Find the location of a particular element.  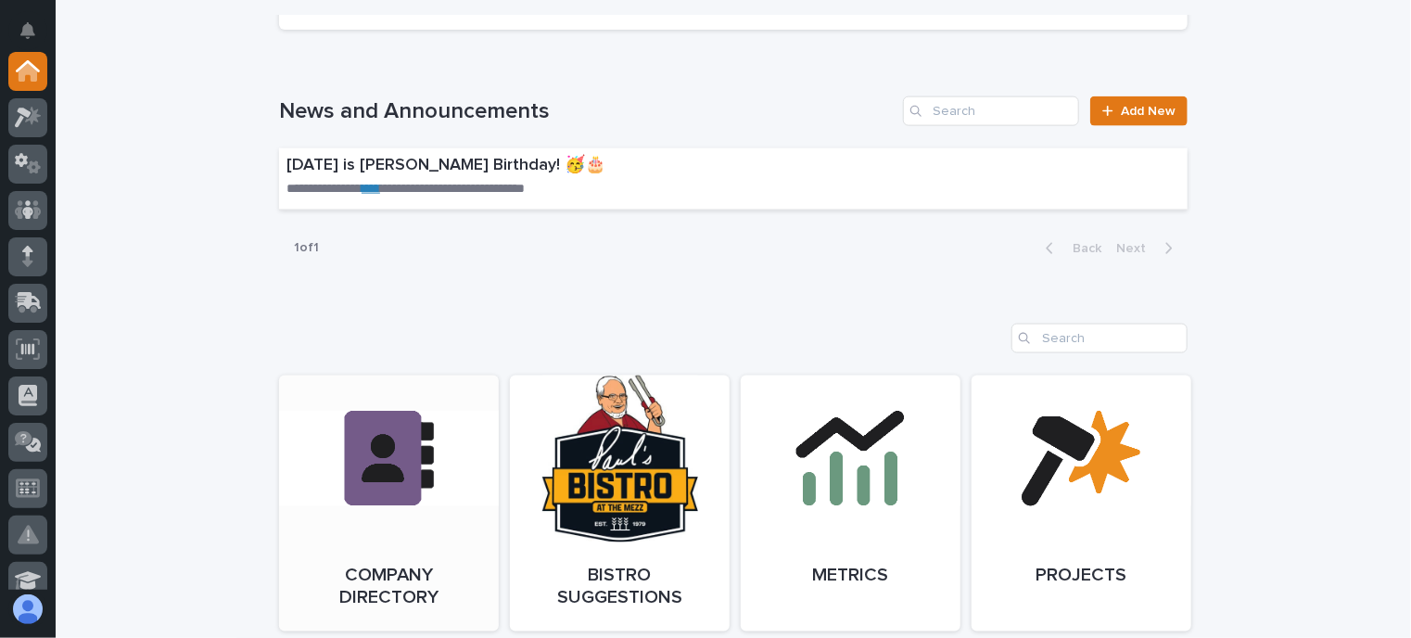

button: Next is located at coordinates (1147, 248).